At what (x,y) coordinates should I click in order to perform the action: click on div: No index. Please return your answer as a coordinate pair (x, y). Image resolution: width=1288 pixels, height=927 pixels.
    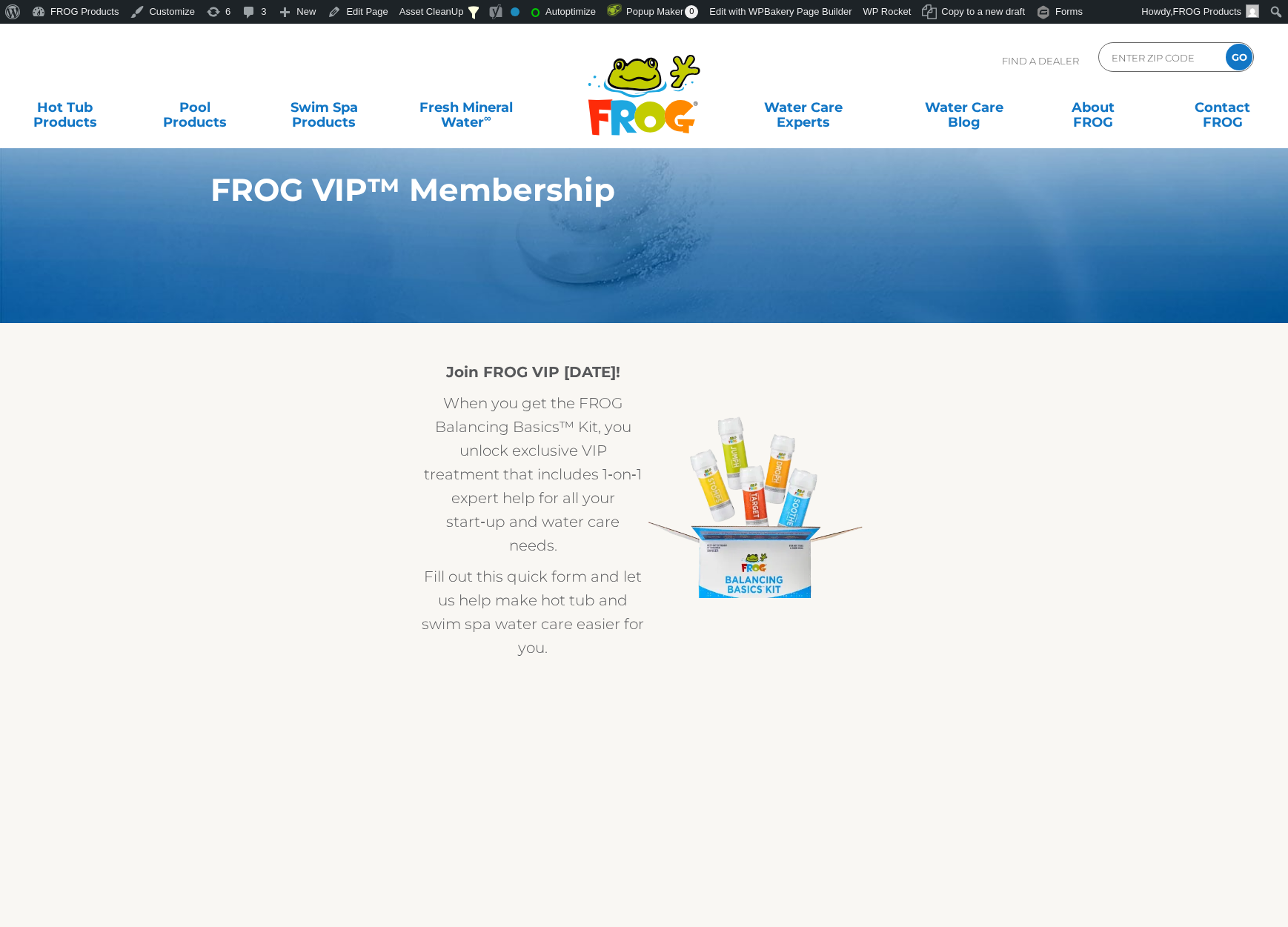
    Looking at the image, I should click on (515, 12).